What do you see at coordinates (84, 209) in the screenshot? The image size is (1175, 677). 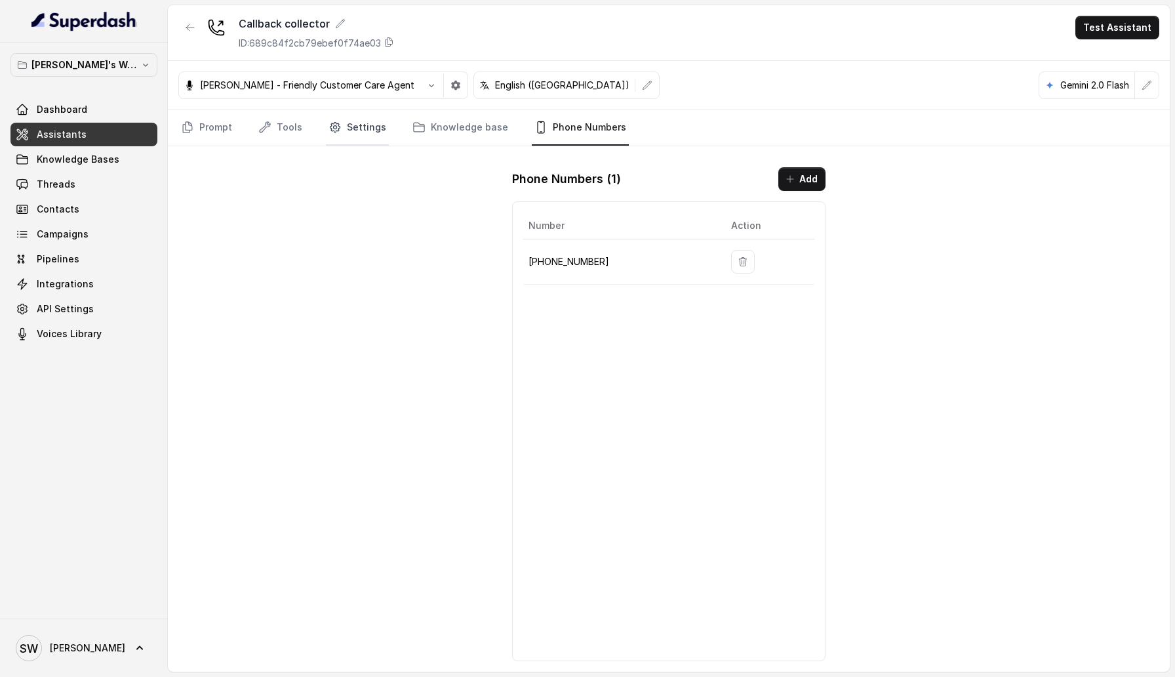 I see `a: Contacts` at bounding box center [84, 209].